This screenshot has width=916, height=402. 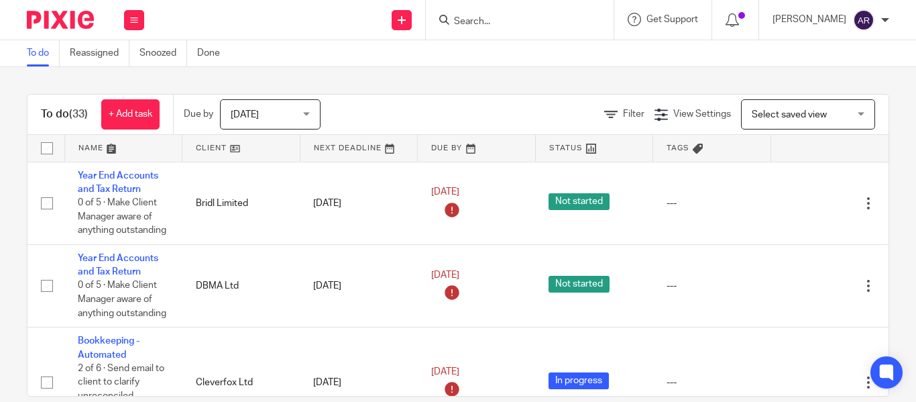 What do you see at coordinates (64, 114) in the screenshot?
I see `h1: To do` at bounding box center [64, 114].